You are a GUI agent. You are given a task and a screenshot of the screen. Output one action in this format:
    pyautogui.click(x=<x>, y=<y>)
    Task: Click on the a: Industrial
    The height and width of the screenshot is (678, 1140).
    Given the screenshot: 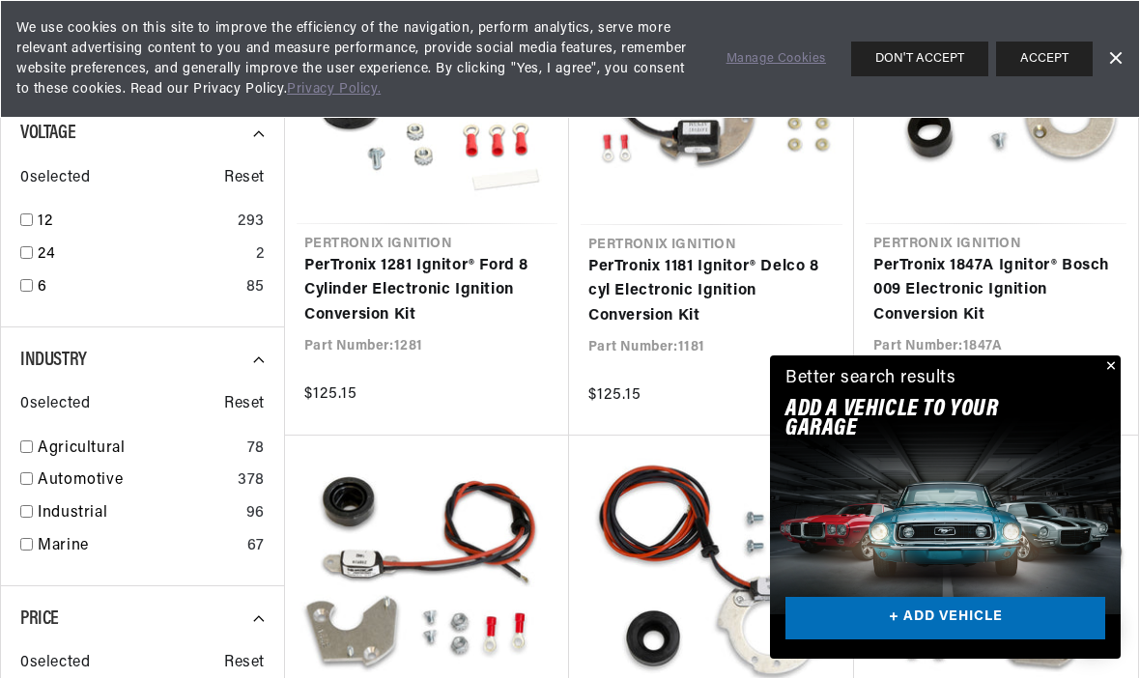 What is the action you would take?
    pyautogui.click(x=138, y=514)
    